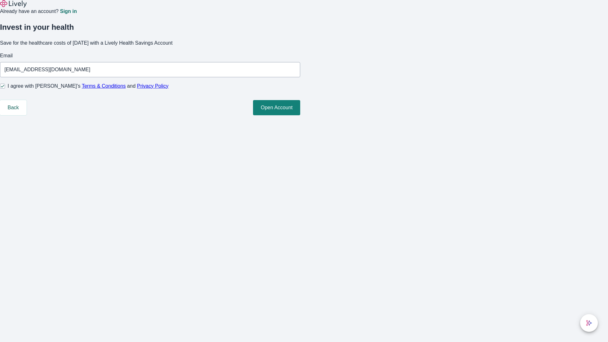 This screenshot has width=608, height=342. I want to click on a: Sign in, so click(68, 11).